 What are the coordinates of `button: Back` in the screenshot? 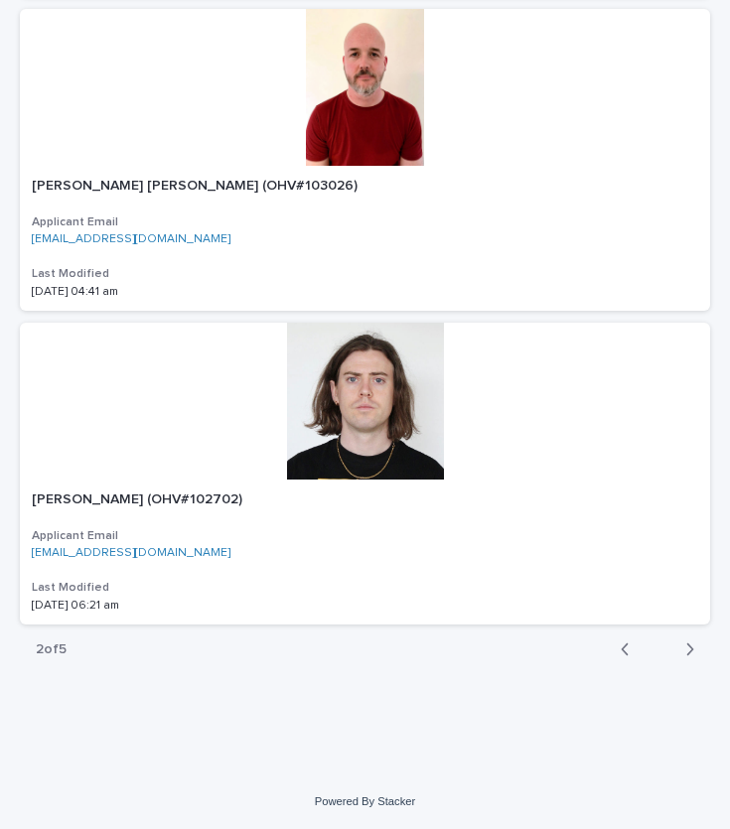 It's located at (631, 650).